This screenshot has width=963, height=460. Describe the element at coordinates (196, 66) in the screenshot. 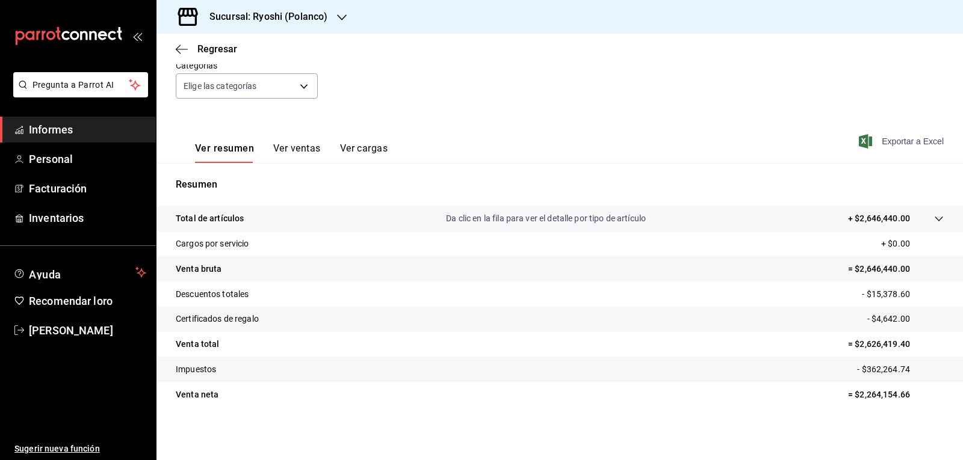

I see `font: Categorías` at that location.